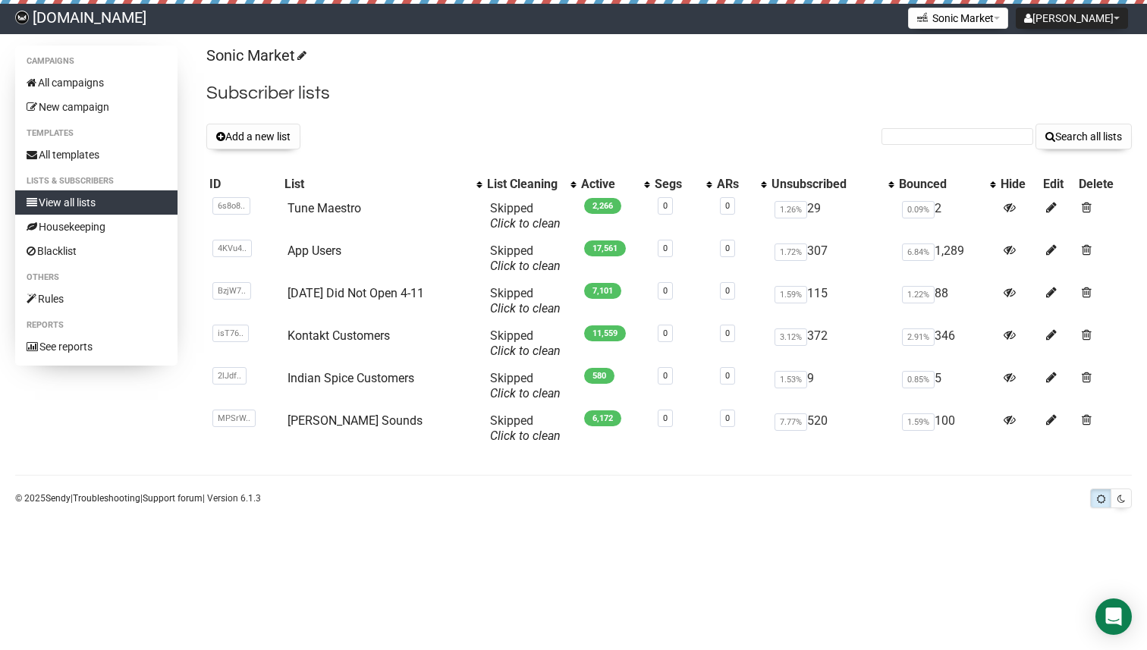  What do you see at coordinates (1083, 137) in the screenshot?
I see `button: Search all lists` at bounding box center [1083, 137].